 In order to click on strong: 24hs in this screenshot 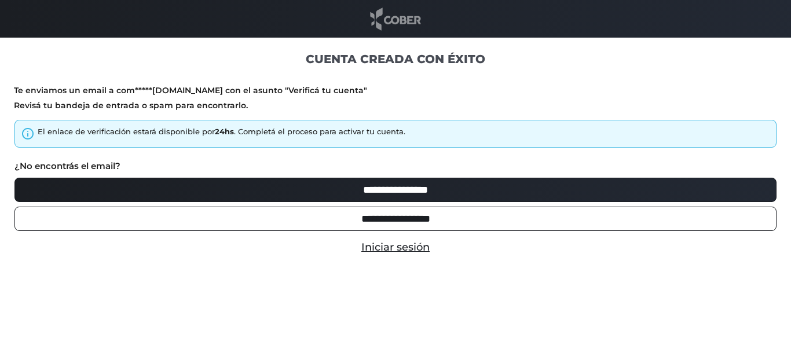, I will do `click(224, 132)`.